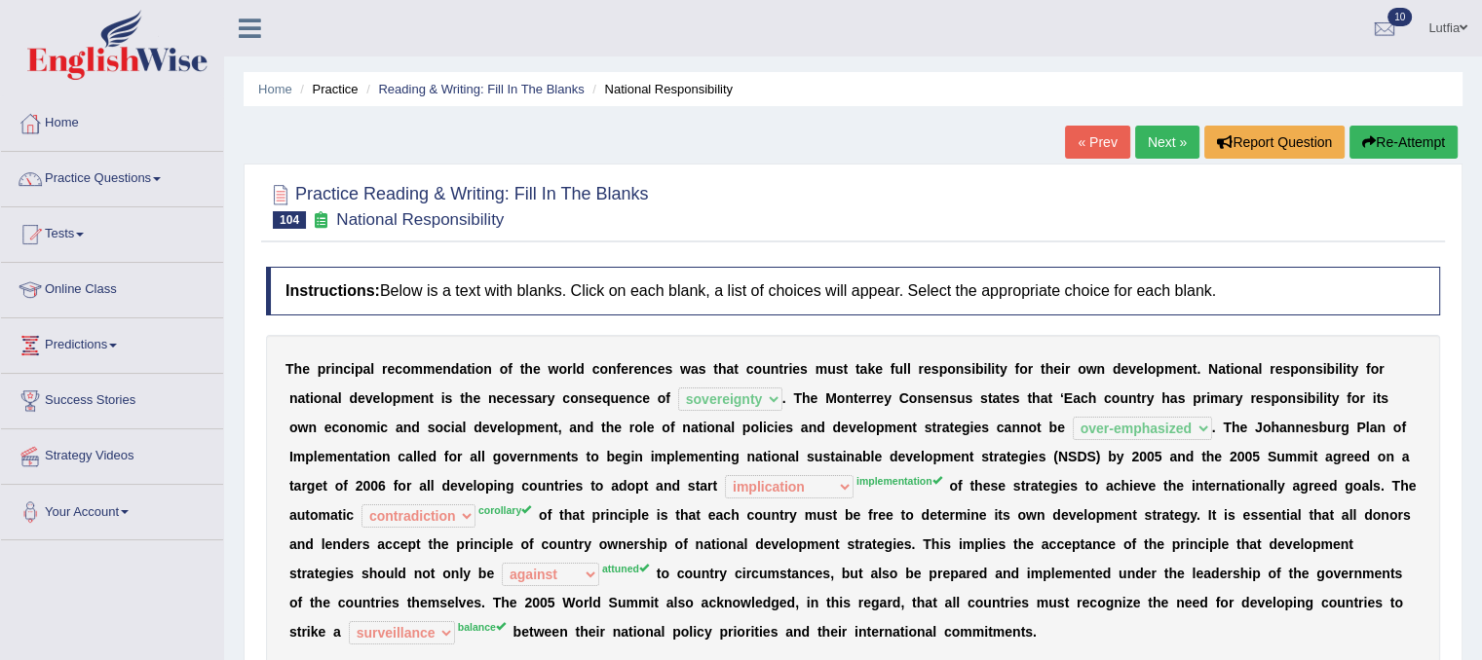  I want to click on b: C, so click(904, 398).